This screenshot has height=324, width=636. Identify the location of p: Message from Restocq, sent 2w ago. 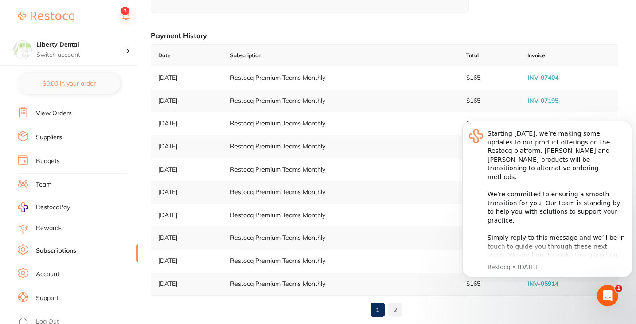
(98, 154).